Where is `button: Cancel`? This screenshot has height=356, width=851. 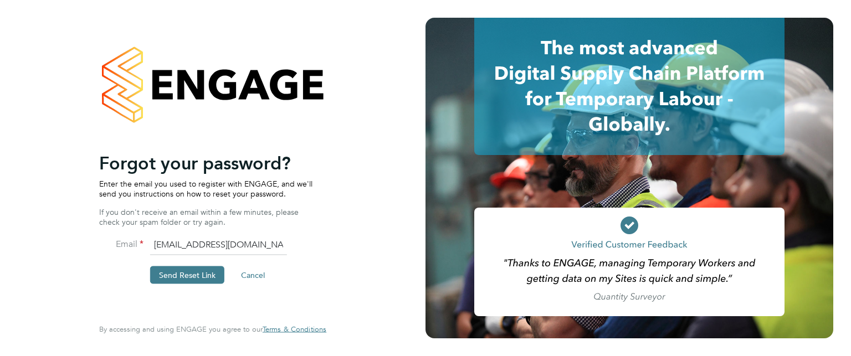 button: Cancel is located at coordinates (253, 275).